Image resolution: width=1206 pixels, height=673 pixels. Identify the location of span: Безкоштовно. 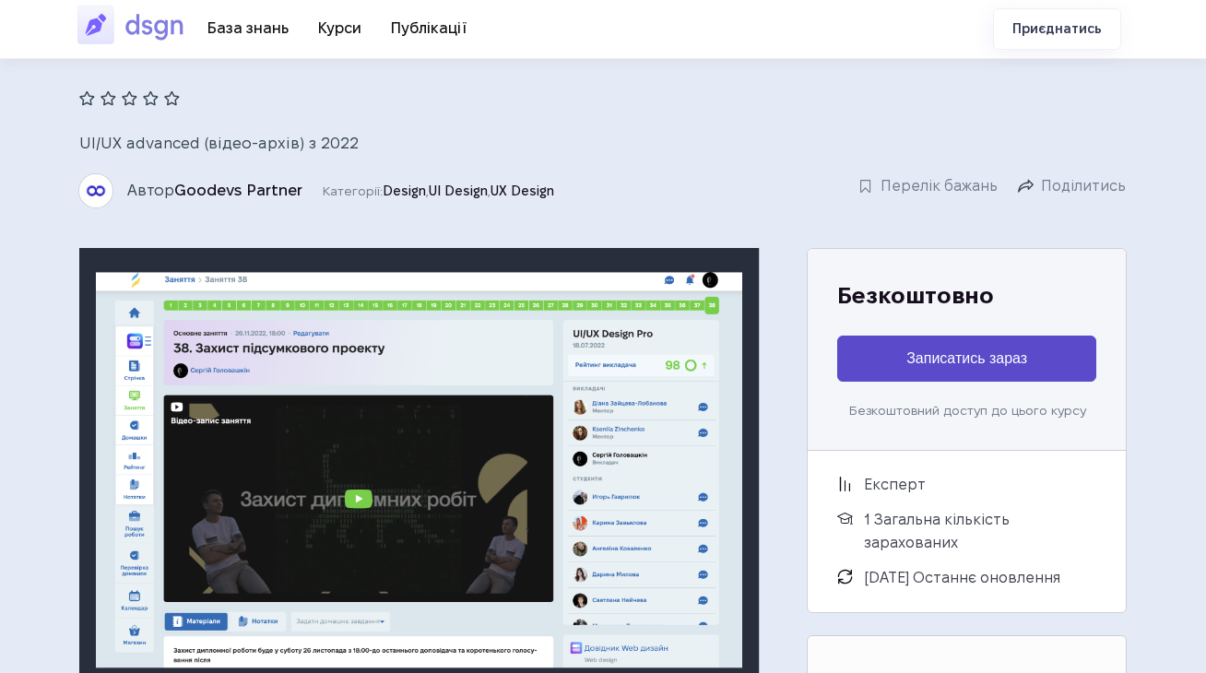
(915, 295).